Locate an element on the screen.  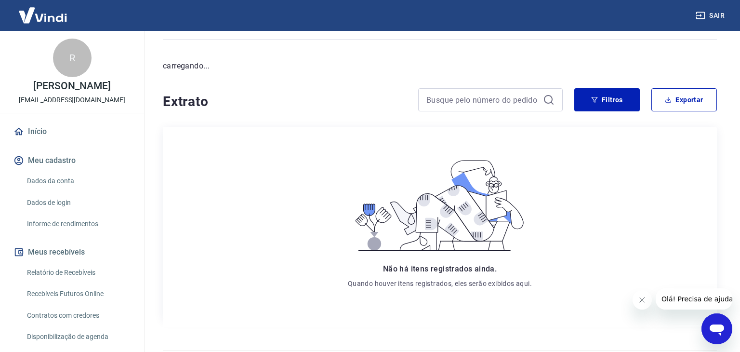
div: R is located at coordinates (72, 58).